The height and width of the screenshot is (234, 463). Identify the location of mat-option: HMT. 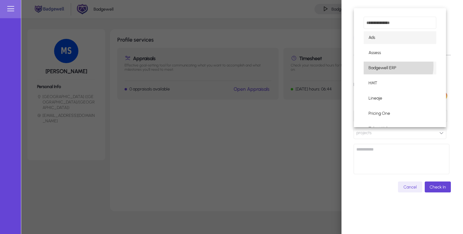
(400, 83).